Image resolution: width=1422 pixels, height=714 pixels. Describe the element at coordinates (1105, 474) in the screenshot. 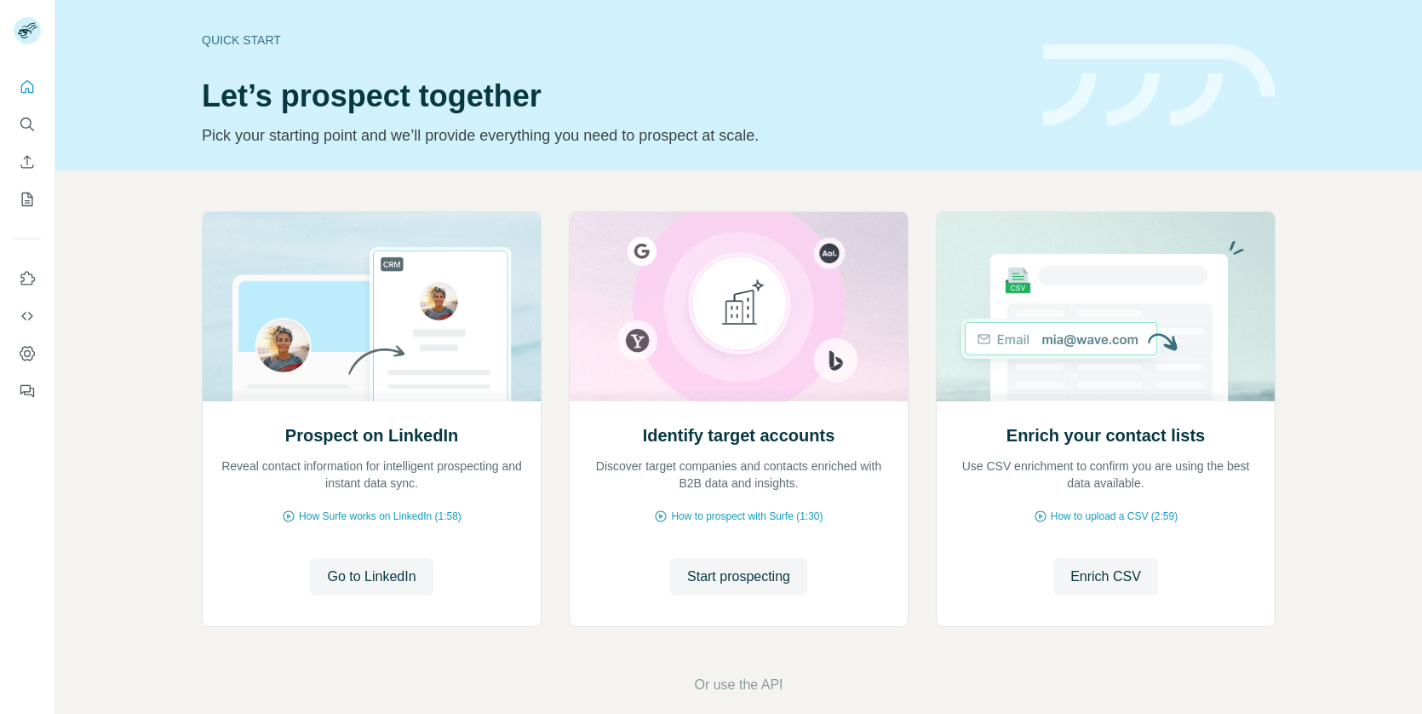

I see `p: Use CSV enrichment to confirm you are using the best data available.` at that location.